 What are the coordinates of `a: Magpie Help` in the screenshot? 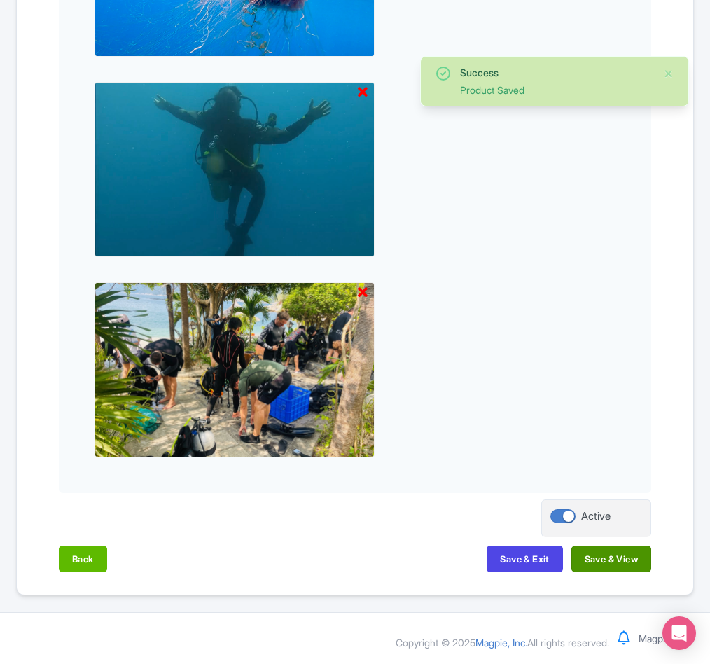 It's located at (666, 638).